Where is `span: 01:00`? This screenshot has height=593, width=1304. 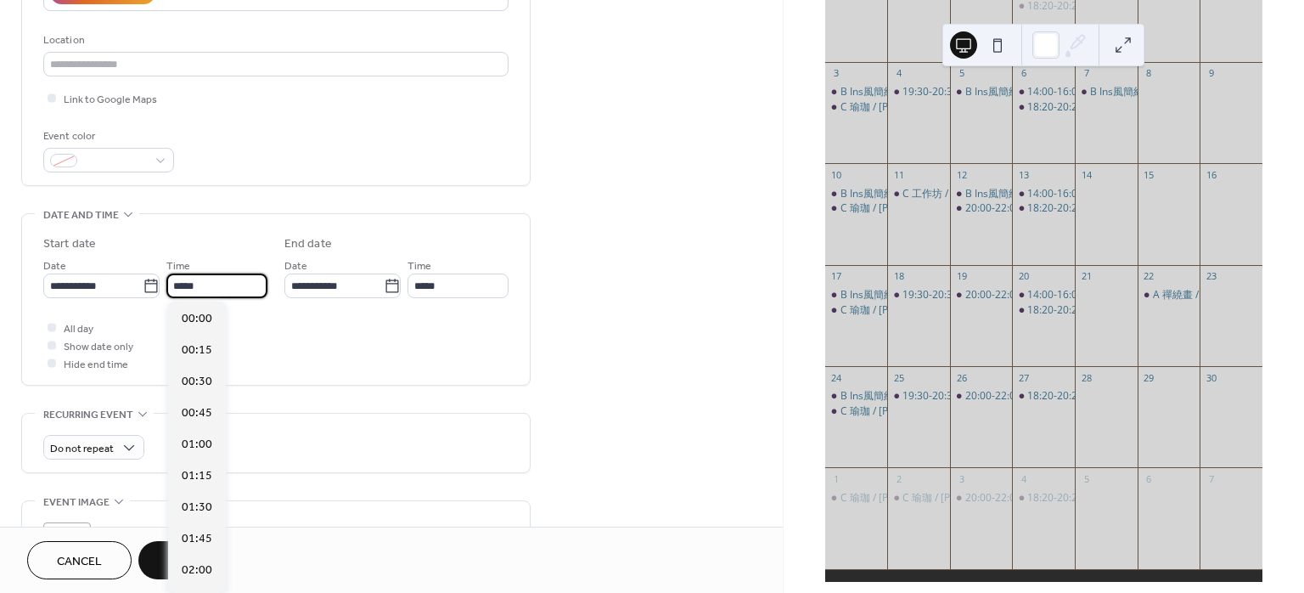
span: 01:00 is located at coordinates (197, 443).